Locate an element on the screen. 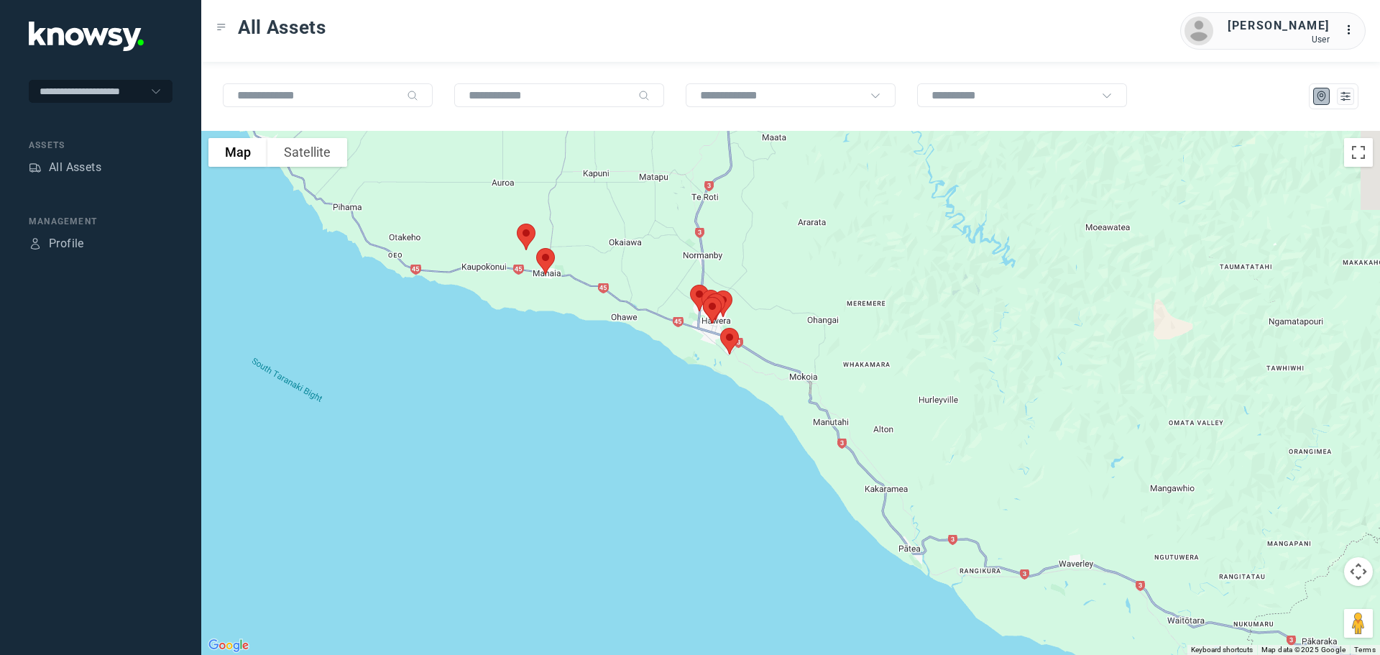 Image resolution: width=1380 pixels, height=655 pixels. button: Show satellite imagery is located at coordinates (307, 152).